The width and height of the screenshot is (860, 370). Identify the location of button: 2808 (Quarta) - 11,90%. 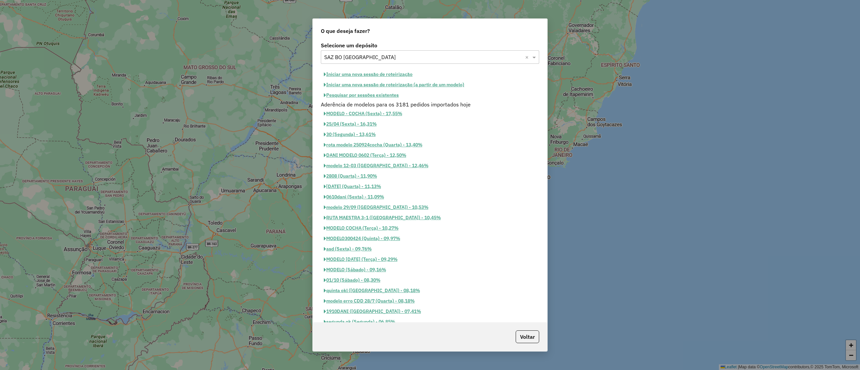
(350, 176).